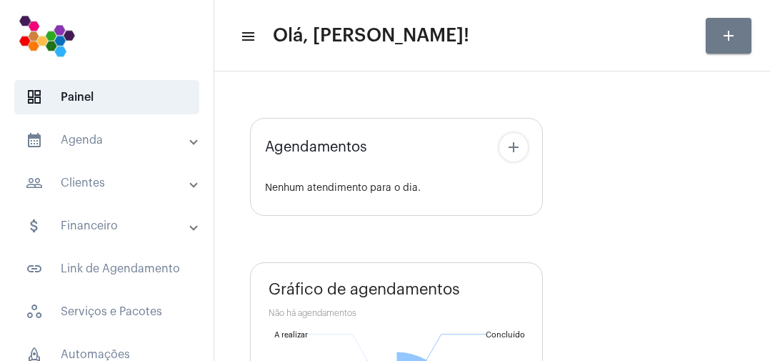 This screenshot has height=361, width=770. What do you see at coordinates (397, 188) in the screenshot?
I see `div: Nenhum atendimento para o dia.` at bounding box center [397, 188].